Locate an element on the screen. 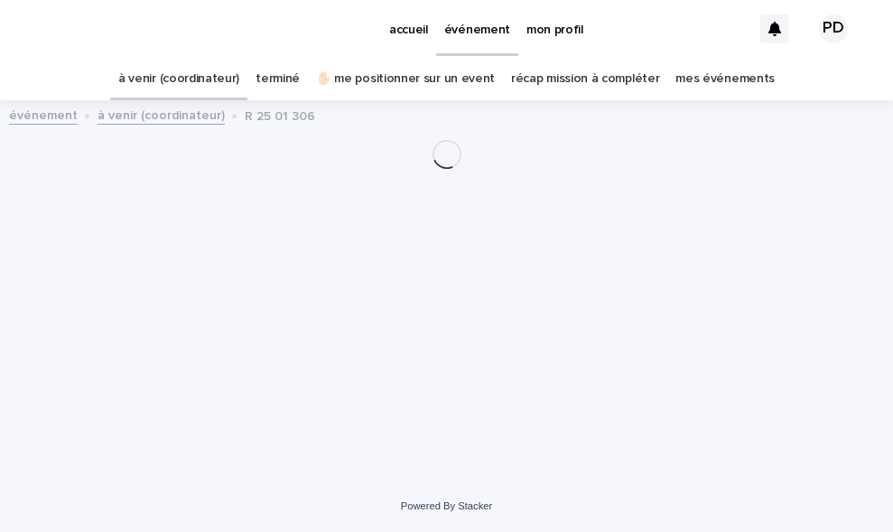 This screenshot has height=532, width=893. p: R 25 01 306 is located at coordinates (280, 115).